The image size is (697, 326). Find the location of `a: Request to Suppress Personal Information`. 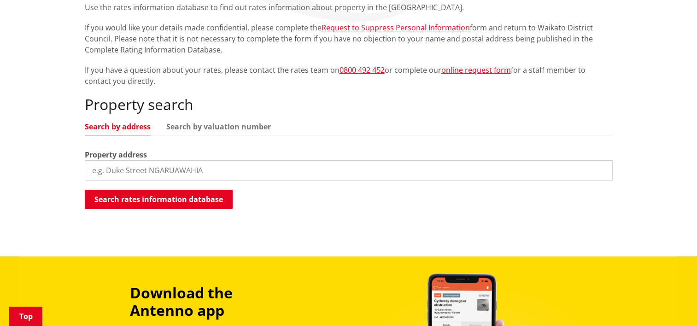

a: Request to Suppress Personal Information is located at coordinates (395, 28).